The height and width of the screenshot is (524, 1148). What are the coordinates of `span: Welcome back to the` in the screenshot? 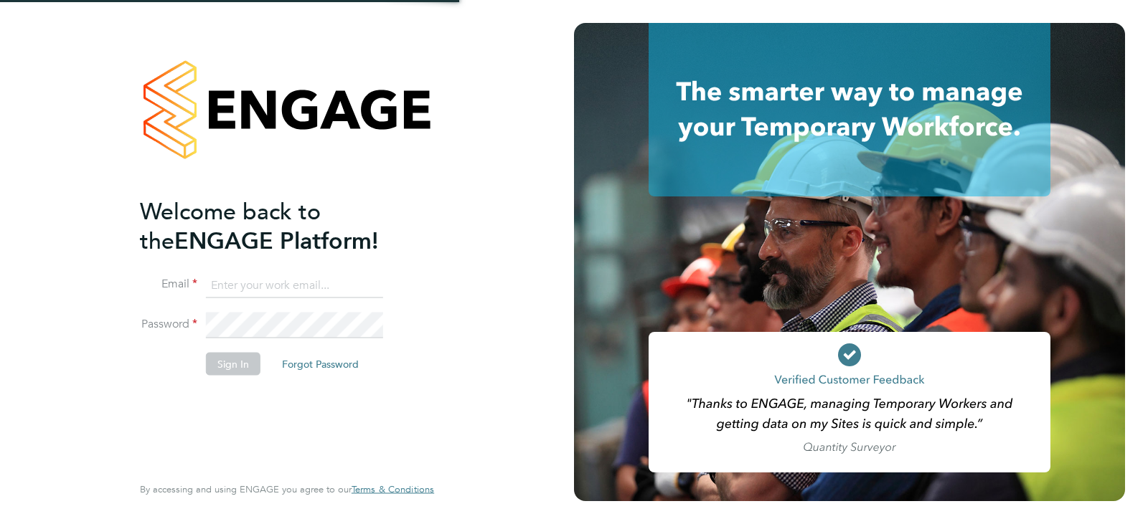 It's located at (230, 226).